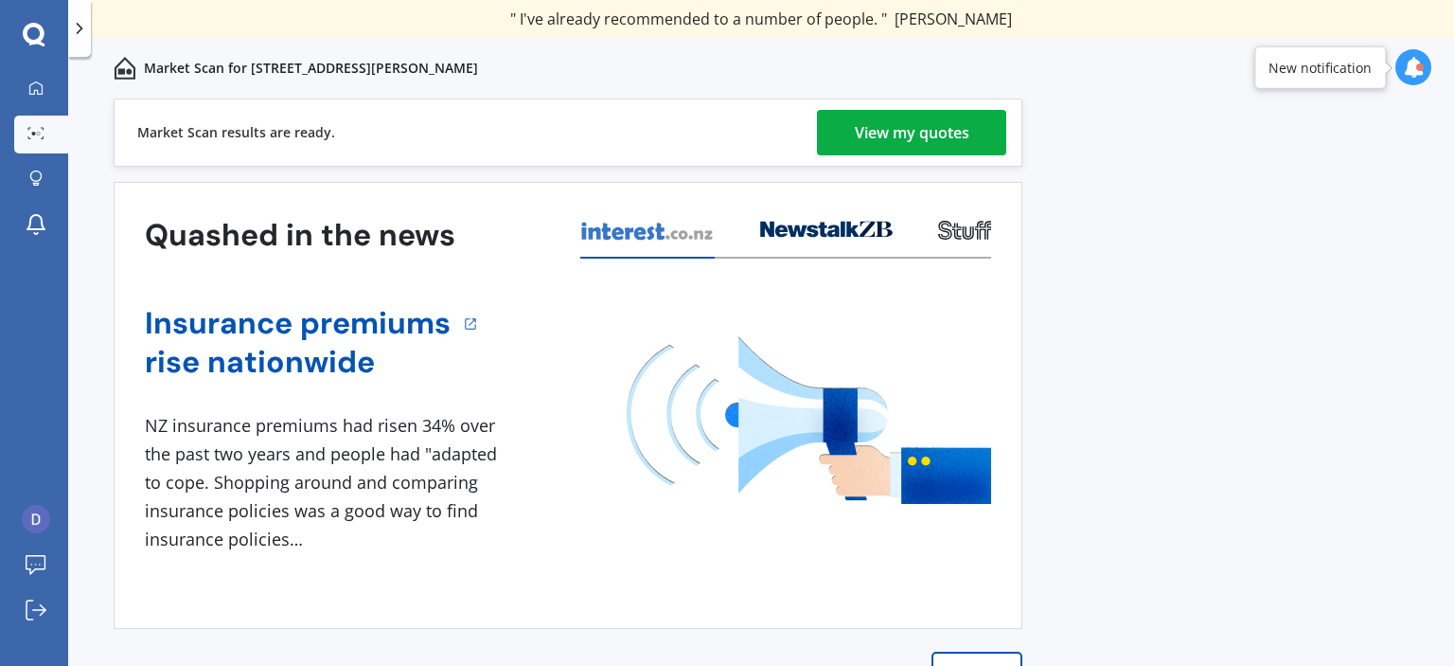  What do you see at coordinates (809, 419) in the screenshot?
I see `img: media image` at bounding box center [809, 419].